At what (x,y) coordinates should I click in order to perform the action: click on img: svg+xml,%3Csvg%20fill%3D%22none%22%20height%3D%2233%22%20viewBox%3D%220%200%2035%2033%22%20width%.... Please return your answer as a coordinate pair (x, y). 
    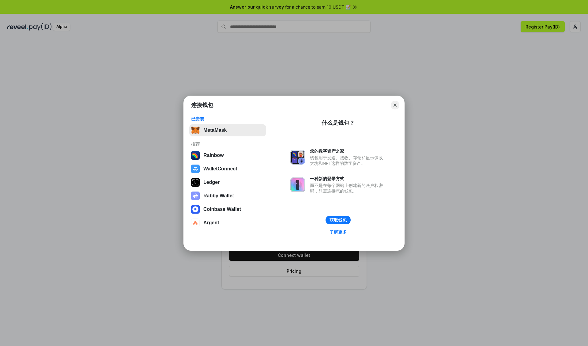
    Looking at the image, I should click on (195, 130).